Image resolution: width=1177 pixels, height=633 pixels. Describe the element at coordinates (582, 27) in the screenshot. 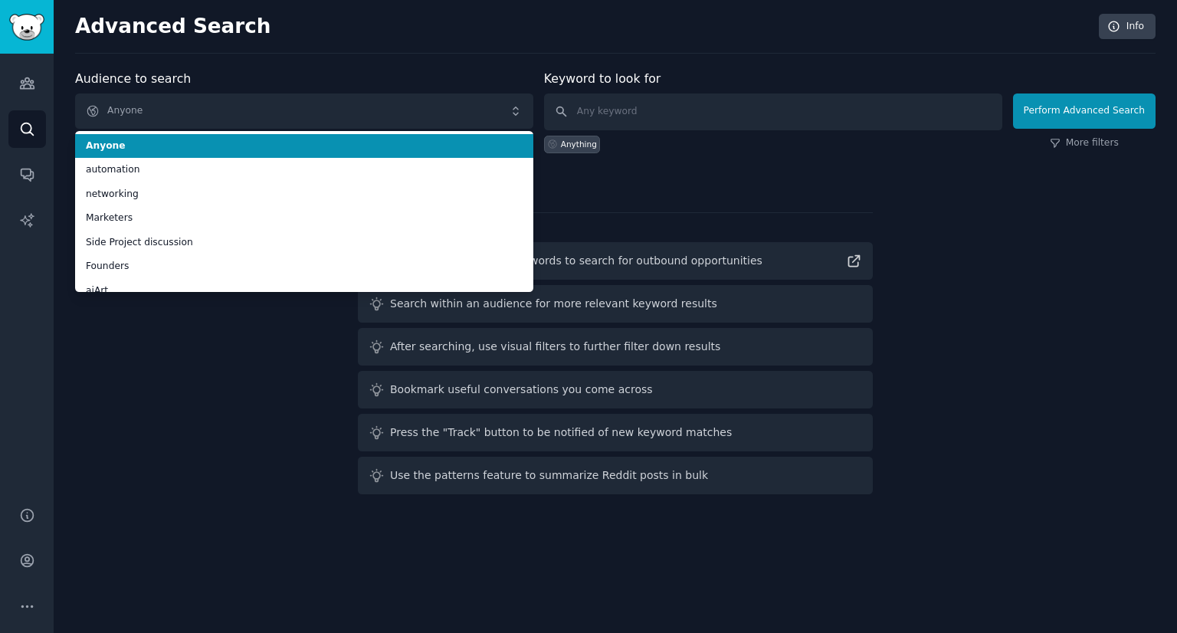

I see `h2: Advanced Search` at that location.